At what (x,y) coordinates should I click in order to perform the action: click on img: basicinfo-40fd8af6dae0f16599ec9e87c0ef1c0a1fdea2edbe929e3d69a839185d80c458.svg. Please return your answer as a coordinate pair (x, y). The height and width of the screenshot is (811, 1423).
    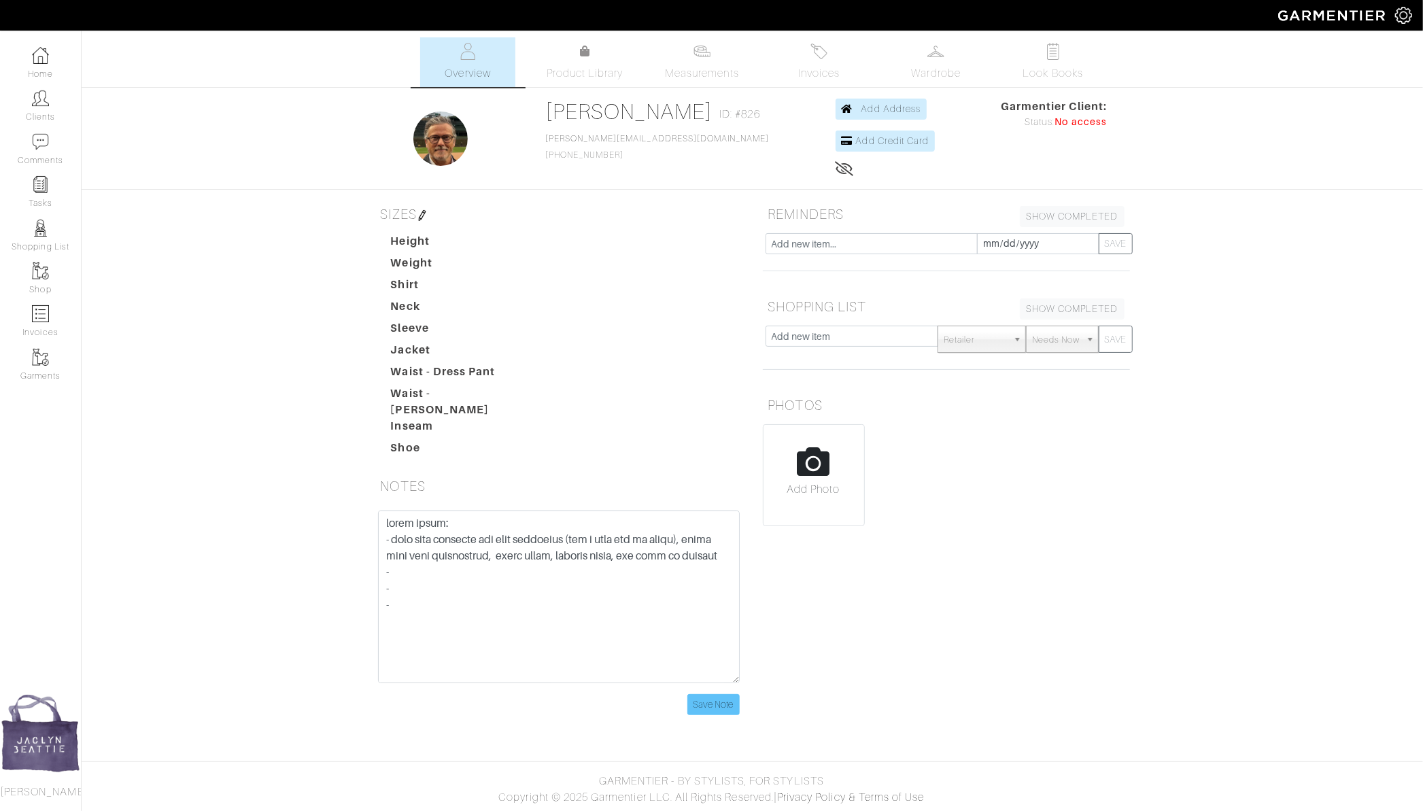
    Looking at the image, I should click on (468, 51).